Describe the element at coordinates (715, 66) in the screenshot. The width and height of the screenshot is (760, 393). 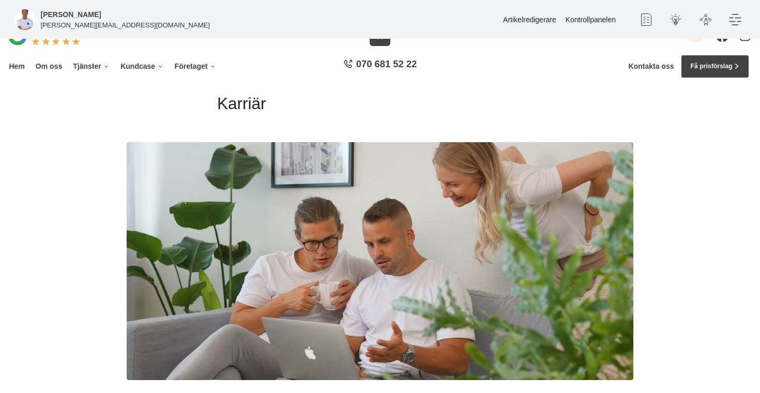
I see `a: Få prisförslag` at that location.